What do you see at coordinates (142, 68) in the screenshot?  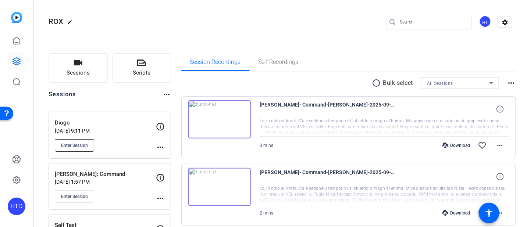 I see `button: Scripts` at bounding box center [142, 68].